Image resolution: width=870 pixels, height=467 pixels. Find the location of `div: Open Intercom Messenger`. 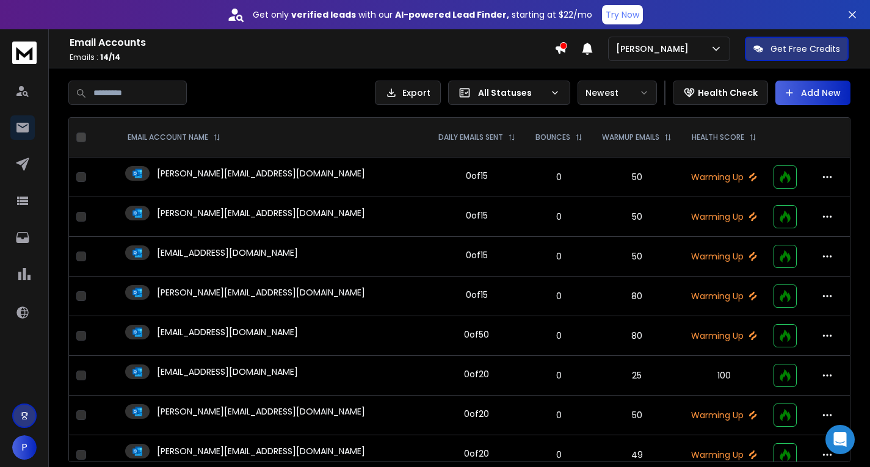

div: Open Intercom Messenger is located at coordinates (840, 440).